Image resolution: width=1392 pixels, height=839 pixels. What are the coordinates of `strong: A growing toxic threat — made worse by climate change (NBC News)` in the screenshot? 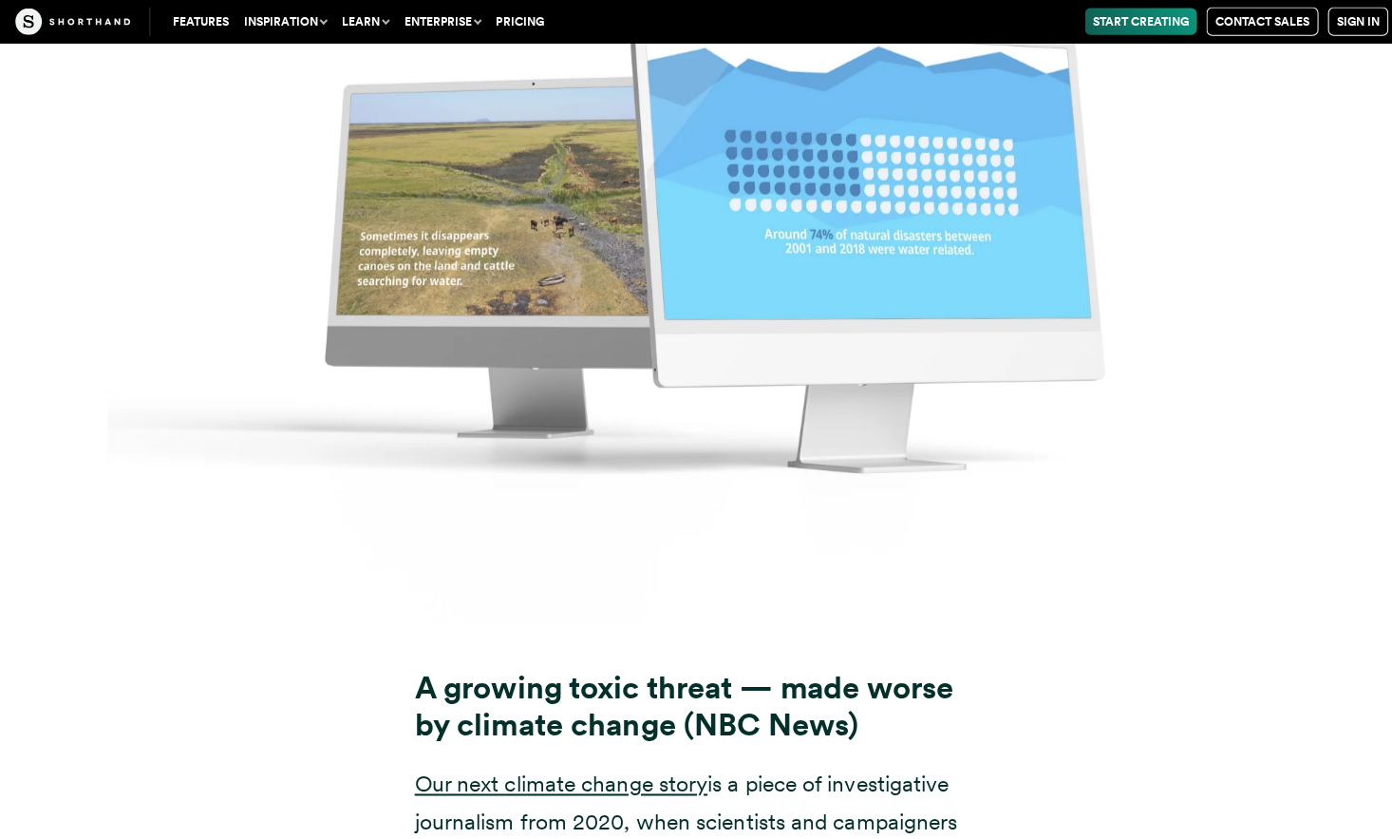 It's located at (678, 700).